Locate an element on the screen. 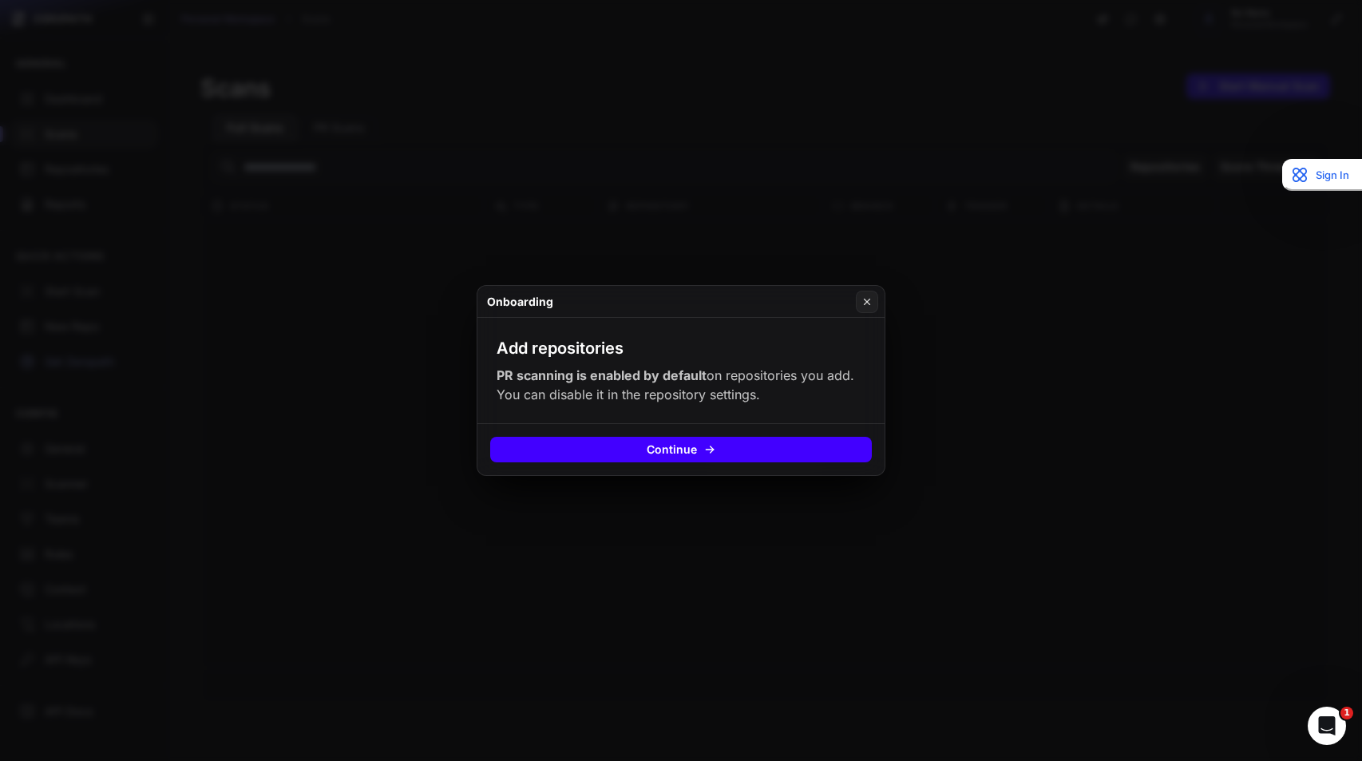  h3: Add repositories is located at coordinates (560, 348).